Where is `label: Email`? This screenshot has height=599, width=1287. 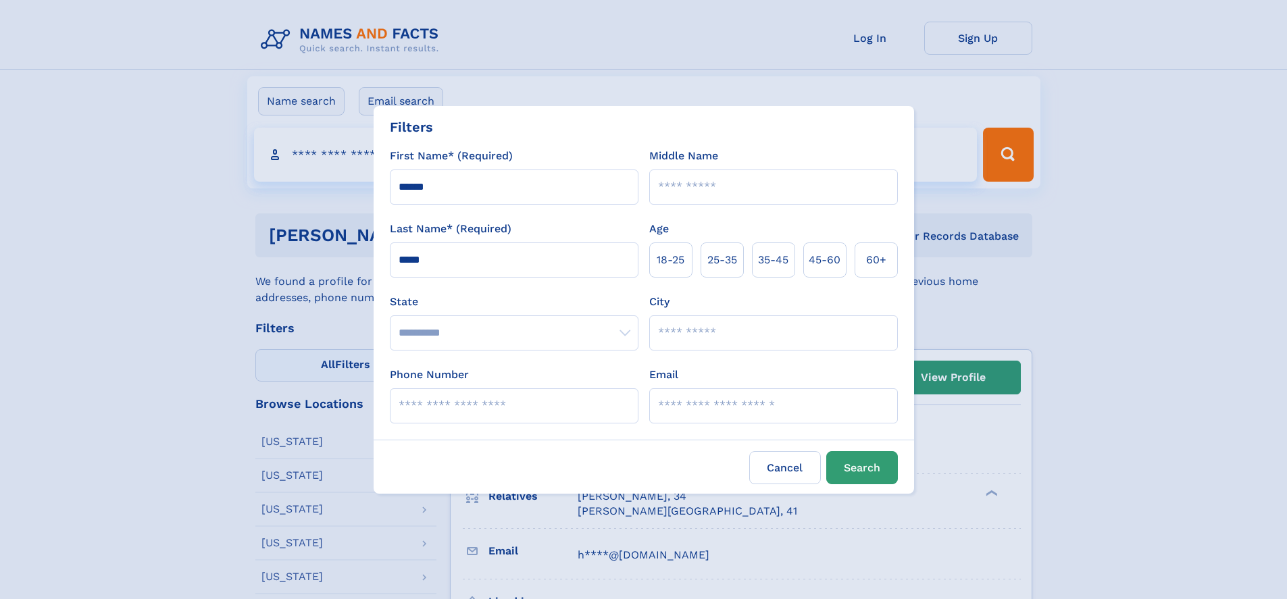
label: Email is located at coordinates (663, 375).